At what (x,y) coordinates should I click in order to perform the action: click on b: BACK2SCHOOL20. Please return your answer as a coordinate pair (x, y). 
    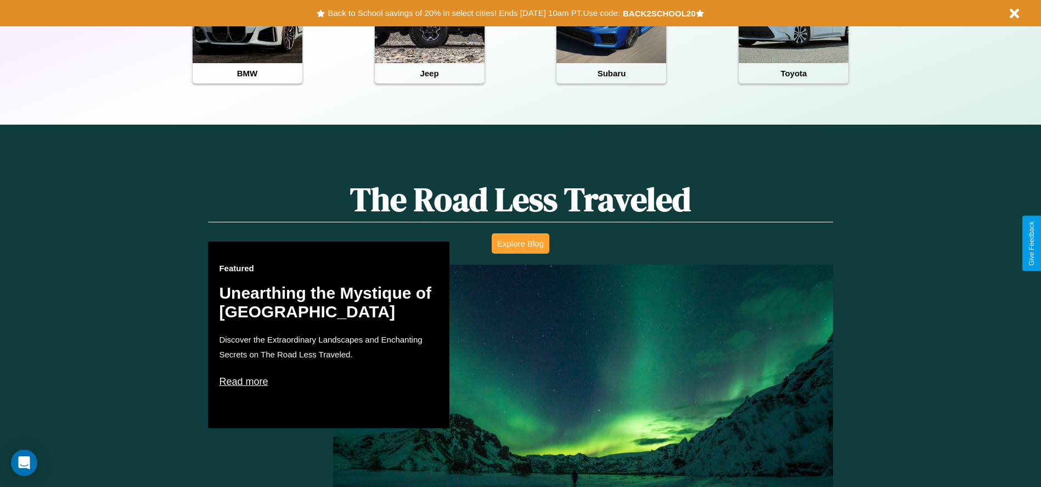
    Looking at the image, I should click on (659, 13).